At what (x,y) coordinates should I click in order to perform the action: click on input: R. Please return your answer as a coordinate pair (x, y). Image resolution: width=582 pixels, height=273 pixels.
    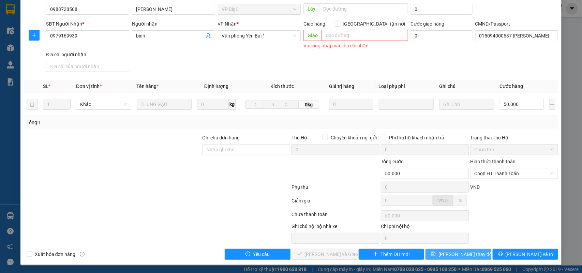
    Looking at the image, I should click on (273, 105).